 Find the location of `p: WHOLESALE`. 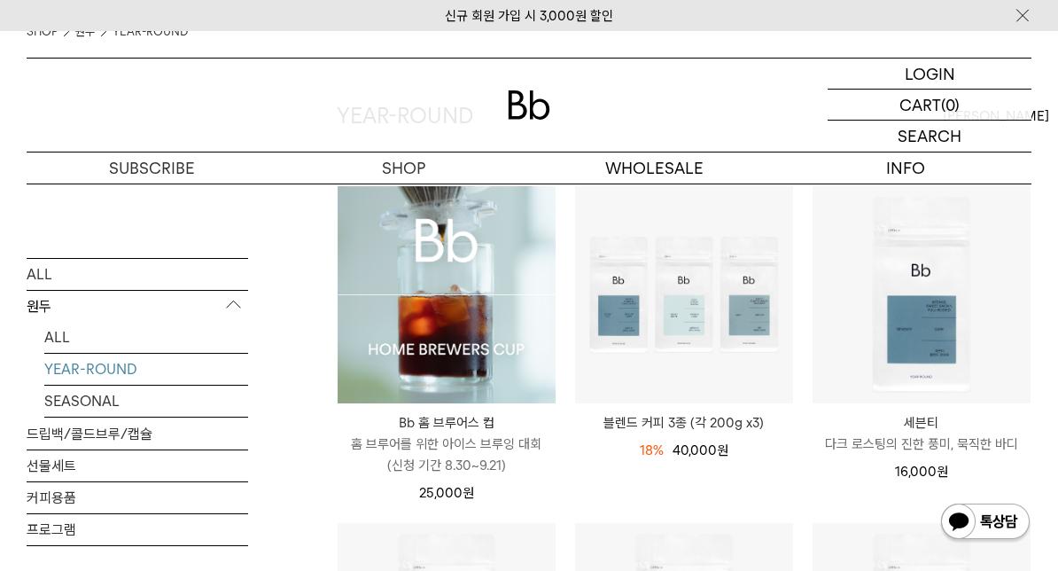

p: WHOLESALE is located at coordinates (655, 167).